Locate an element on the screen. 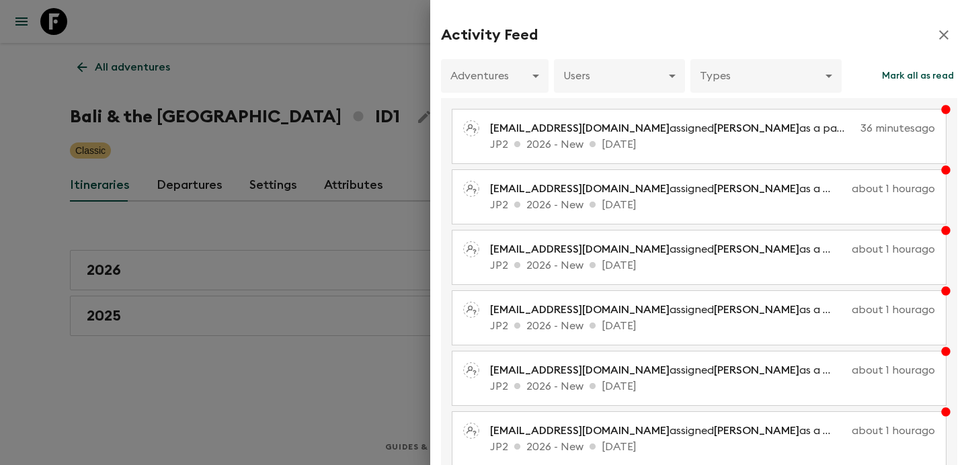 This screenshot has height=465, width=968. div: Types is located at coordinates (766, 76).